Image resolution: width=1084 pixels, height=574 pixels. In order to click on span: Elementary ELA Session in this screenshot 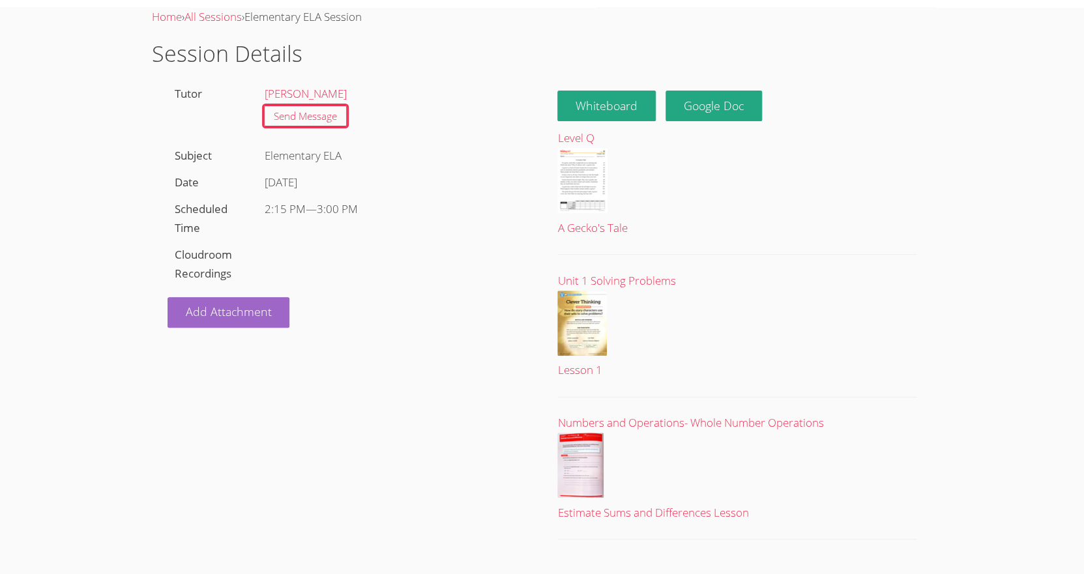, I will do `click(303, 16)`.